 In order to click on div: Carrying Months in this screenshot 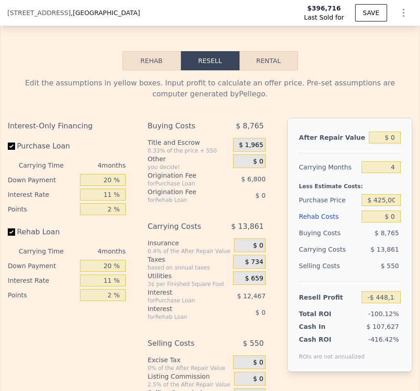, I will do `click(328, 167)`.